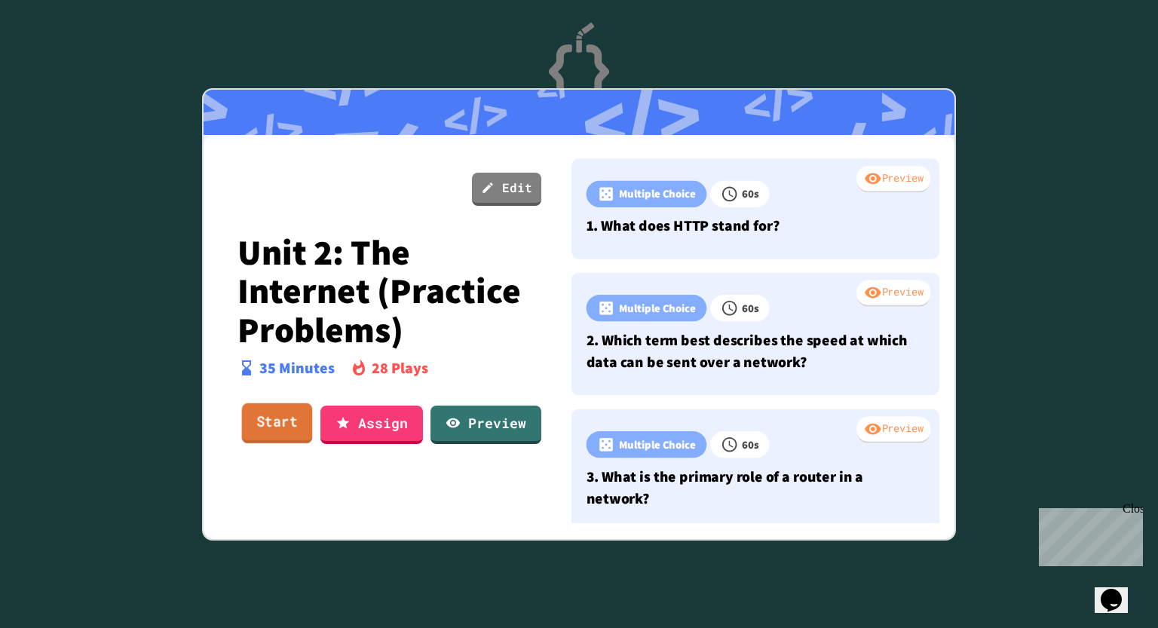 The width and height of the screenshot is (1158, 628). I want to click on p: 3. What is the primary role of a router in a network?, so click(755, 487).